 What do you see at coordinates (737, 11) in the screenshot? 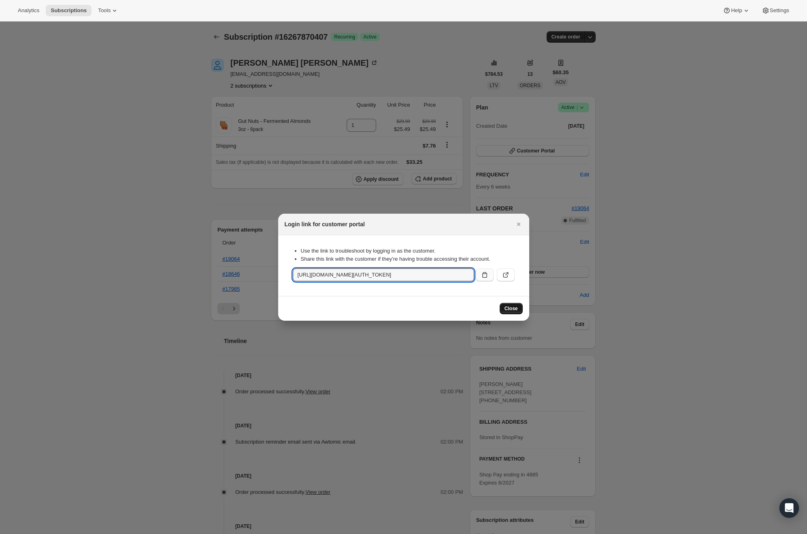
I see `button: Help` at bounding box center [737, 11].